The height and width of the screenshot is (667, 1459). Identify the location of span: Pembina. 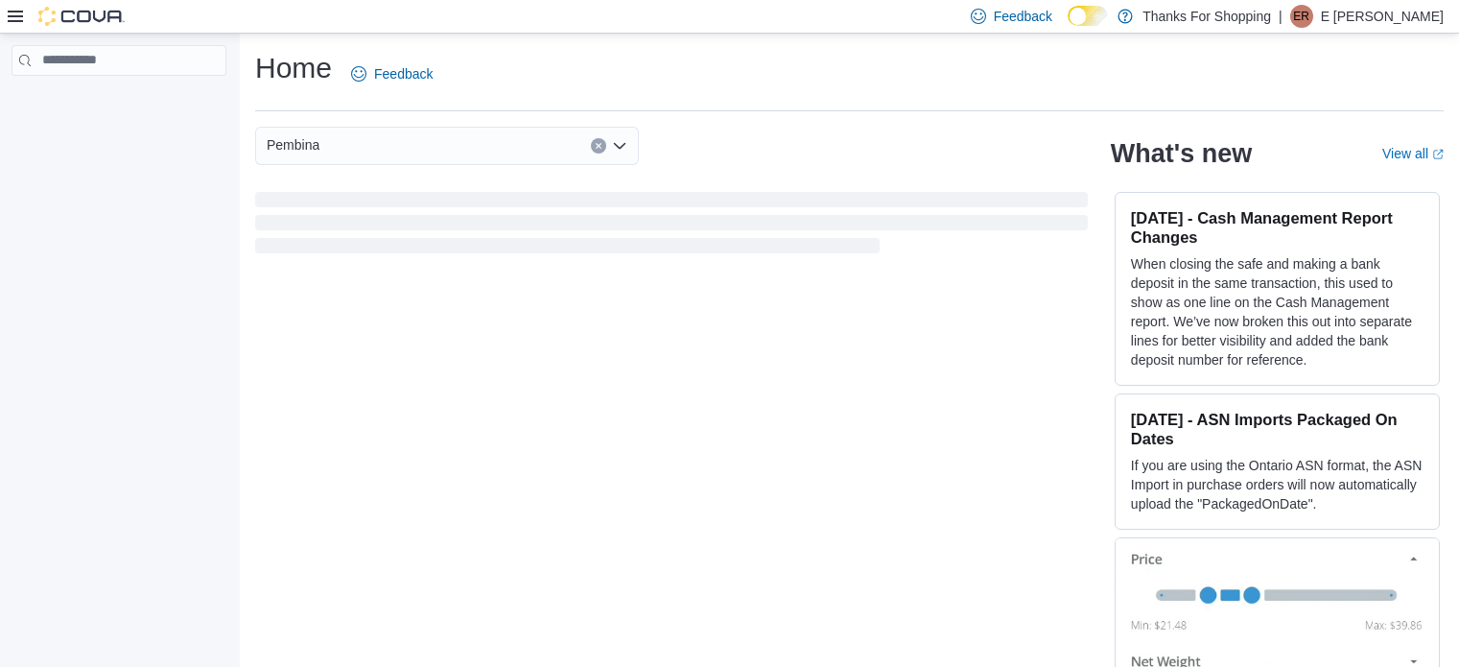
(293, 145).